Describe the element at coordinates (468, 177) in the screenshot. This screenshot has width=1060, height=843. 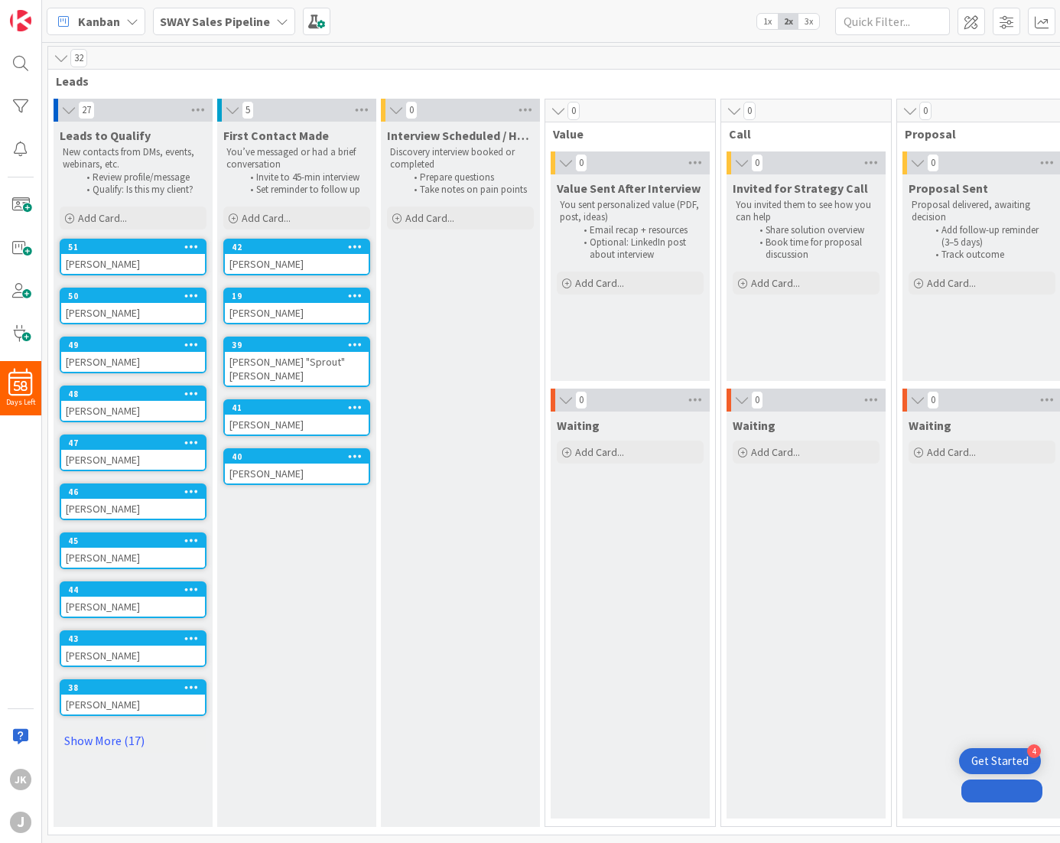
I see `li: Prepare questions` at that location.